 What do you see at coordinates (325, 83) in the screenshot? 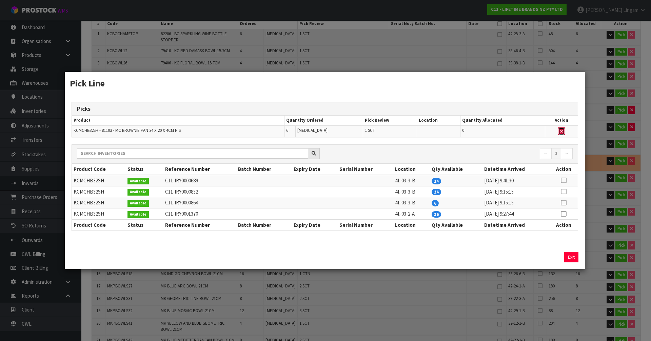
I see `h3: Pick Line` at bounding box center [325, 83].